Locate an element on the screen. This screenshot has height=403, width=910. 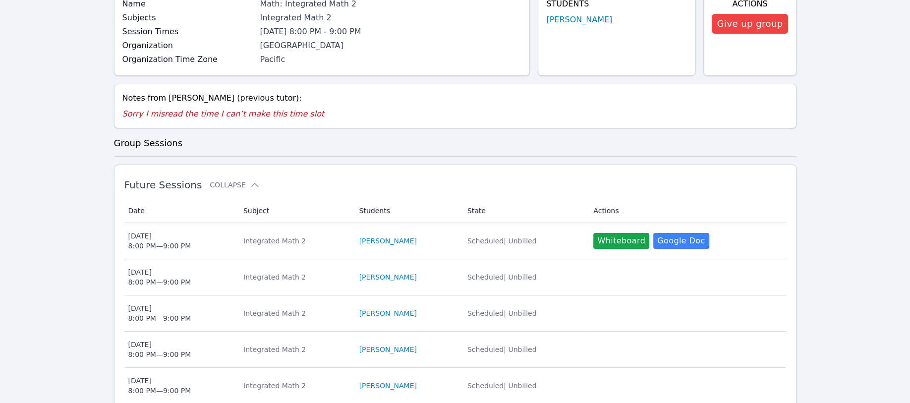
button: Give up group is located at coordinates (750, 24).